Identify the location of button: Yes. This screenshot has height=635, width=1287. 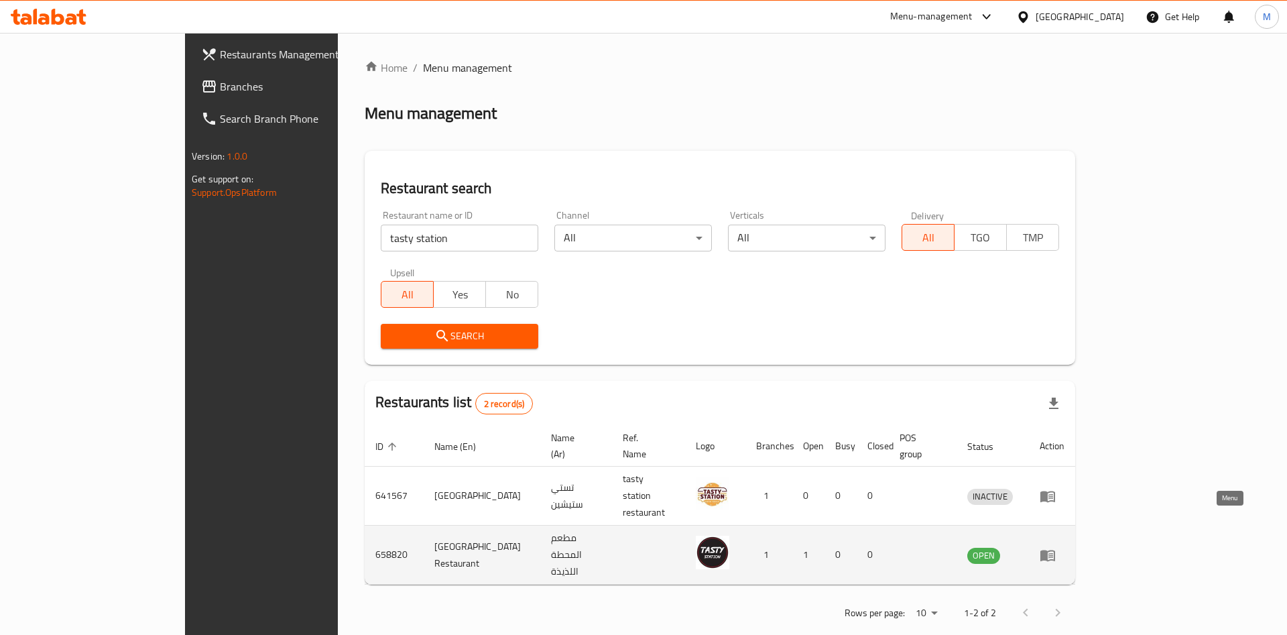
(459, 294).